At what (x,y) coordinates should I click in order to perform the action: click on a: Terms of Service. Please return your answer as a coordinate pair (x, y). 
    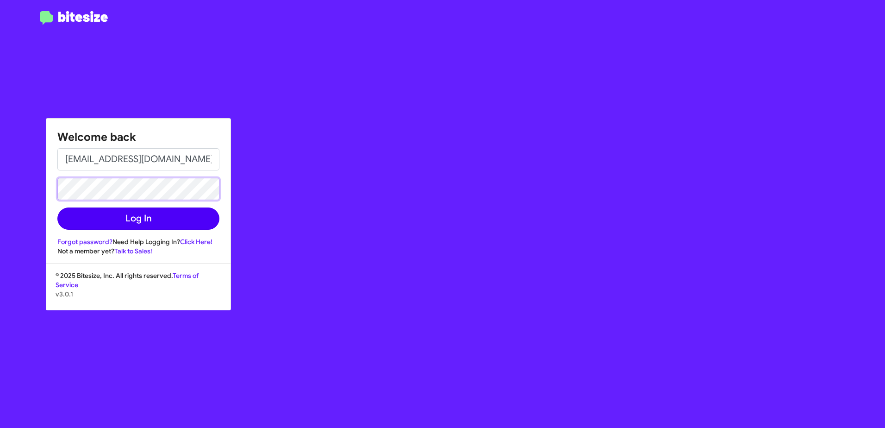
    Looking at the image, I should click on (127, 280).